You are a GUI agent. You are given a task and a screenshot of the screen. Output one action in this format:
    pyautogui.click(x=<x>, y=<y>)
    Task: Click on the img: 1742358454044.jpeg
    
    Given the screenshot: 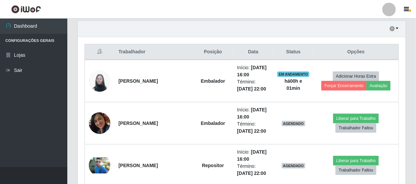 What is the action you would take?
    pyautogui.click(x=100, y=165)
    